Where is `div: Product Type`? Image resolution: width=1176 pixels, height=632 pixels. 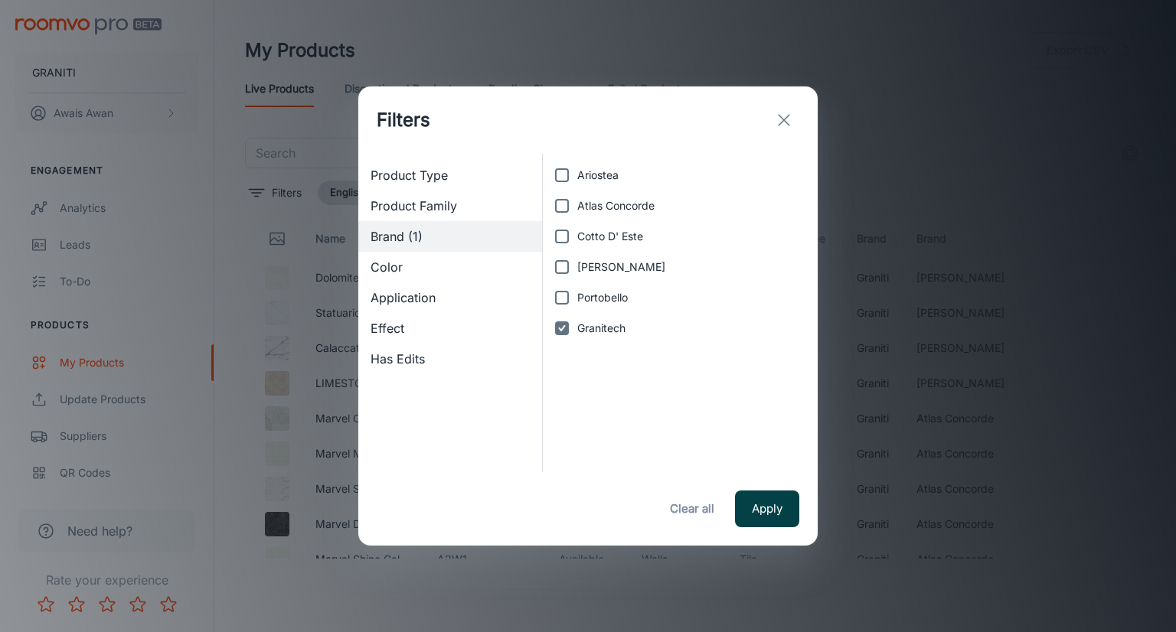
div: Product Type is located at coordinates (450, 175).